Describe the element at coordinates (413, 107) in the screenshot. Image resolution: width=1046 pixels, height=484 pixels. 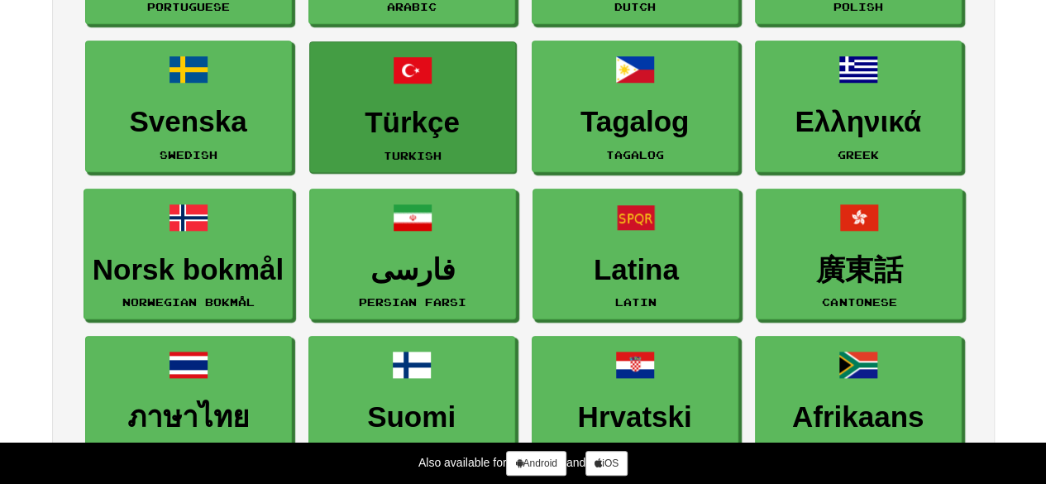
I see `a: TürkçeTurkish` at that location.